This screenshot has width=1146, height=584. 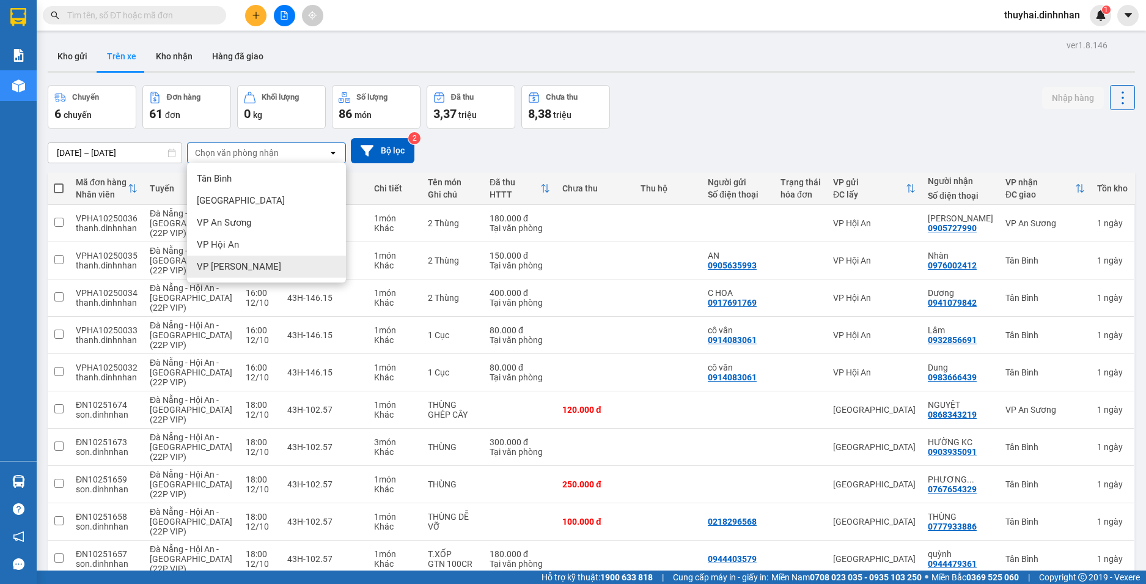 I want to click on button: Số lượng86món, so click(x=376, y=107).